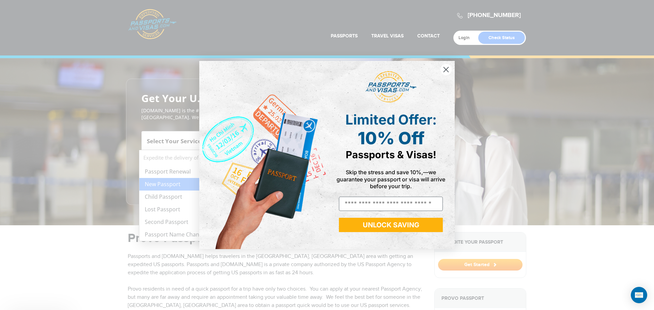  What do you see at coordinates (391, 120) in the screenshot?
I see `span: Limited Offer:` at bounding box center [391, 120].